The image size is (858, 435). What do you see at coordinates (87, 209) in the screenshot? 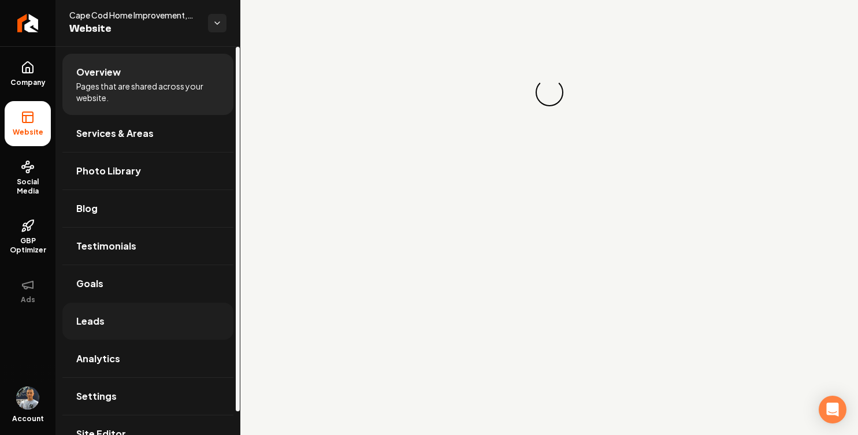
I see `span: Blog` at bounding box center [87, 209].